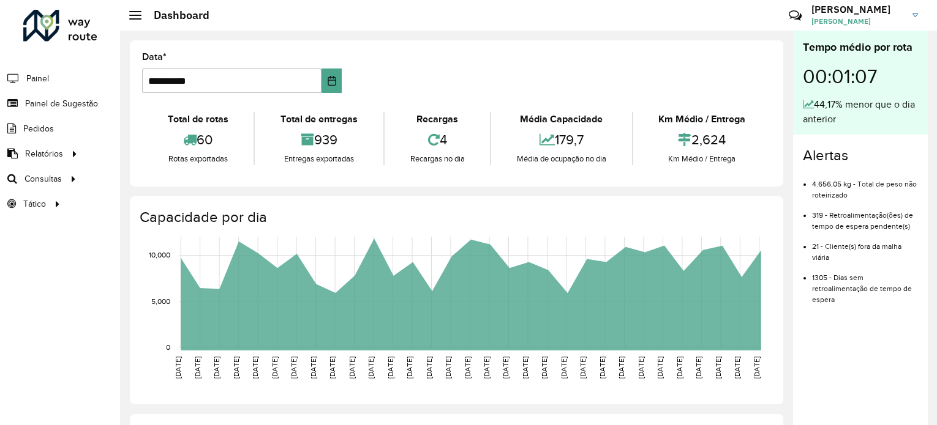 Image resolution: width=937 pixels, height=425 pixels. Describe the element at coordinates (39, 129) in the screenshot. I see `span: Pedidos` at that location.